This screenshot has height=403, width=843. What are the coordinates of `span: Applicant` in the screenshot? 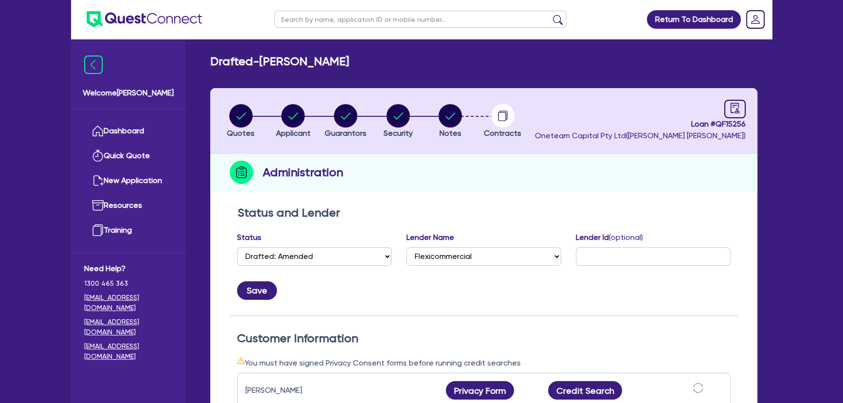 It's located at (293, 133).